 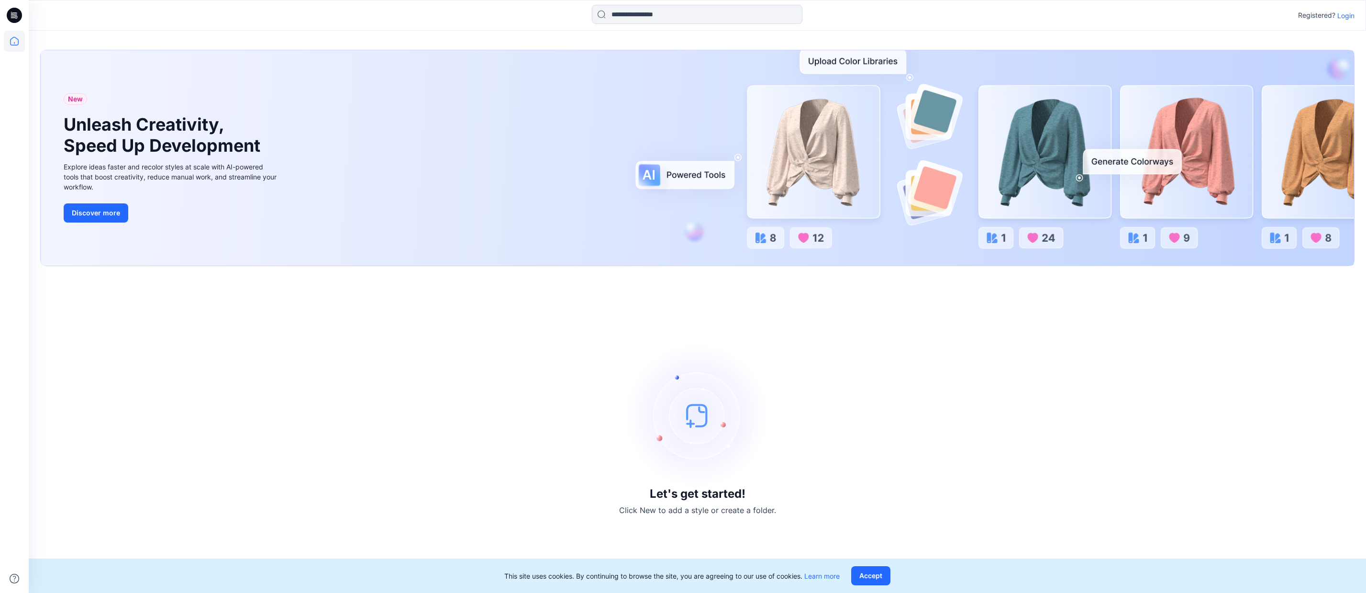 I want to click on p: Registered?, so click(x=1316, y=15).